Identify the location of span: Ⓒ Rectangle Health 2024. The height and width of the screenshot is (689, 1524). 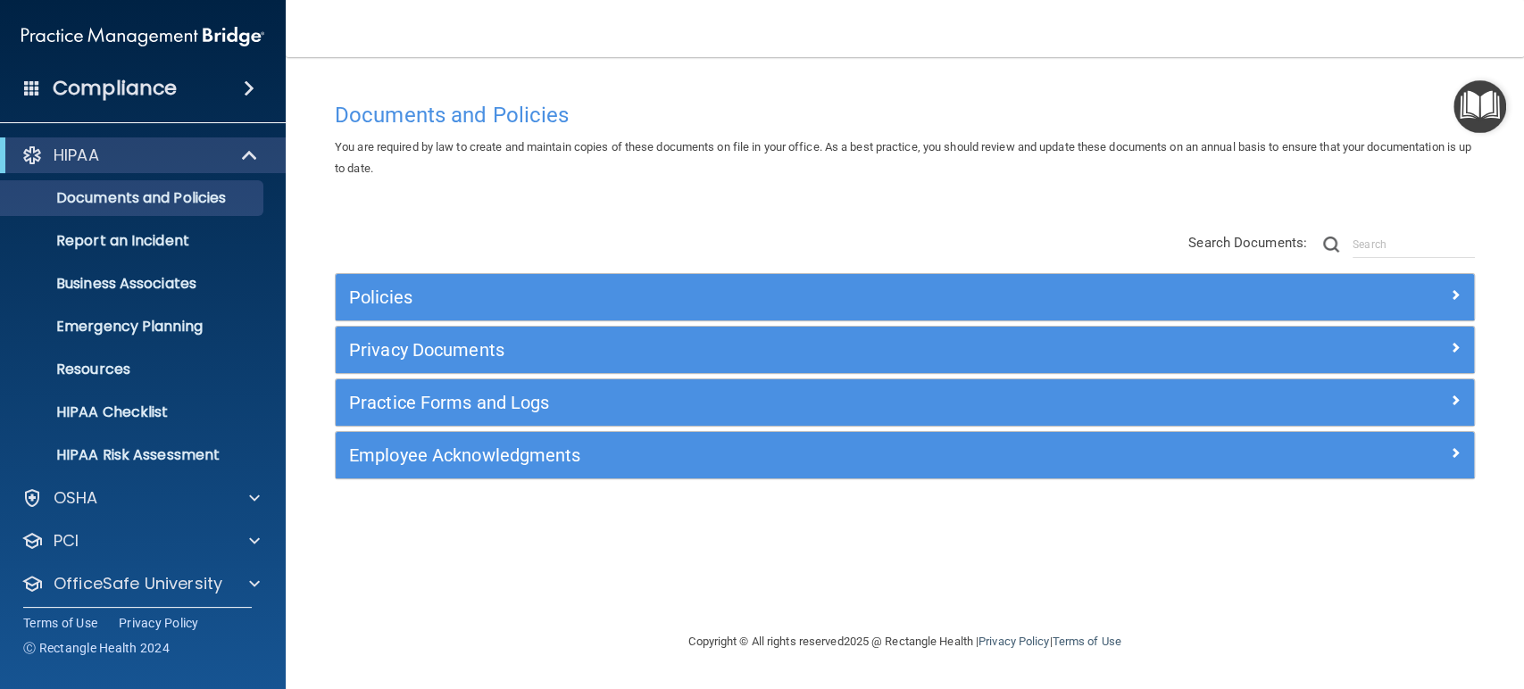
(96, 648).